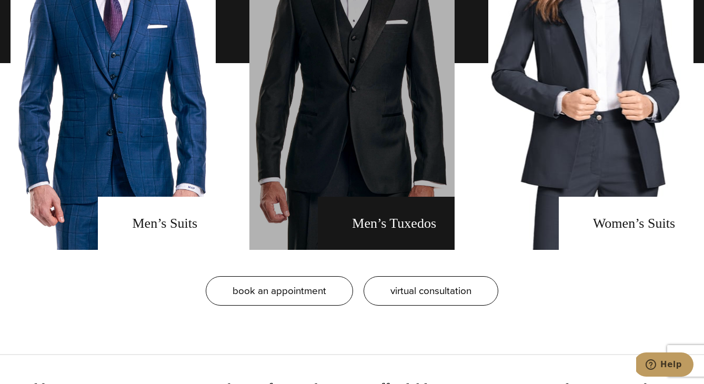 This screenshot has height=384, width=704. What do you see at coordinates (431, 290) in the screenshot?
I see `span: virtual consultation` at bounding box center [431, 290].